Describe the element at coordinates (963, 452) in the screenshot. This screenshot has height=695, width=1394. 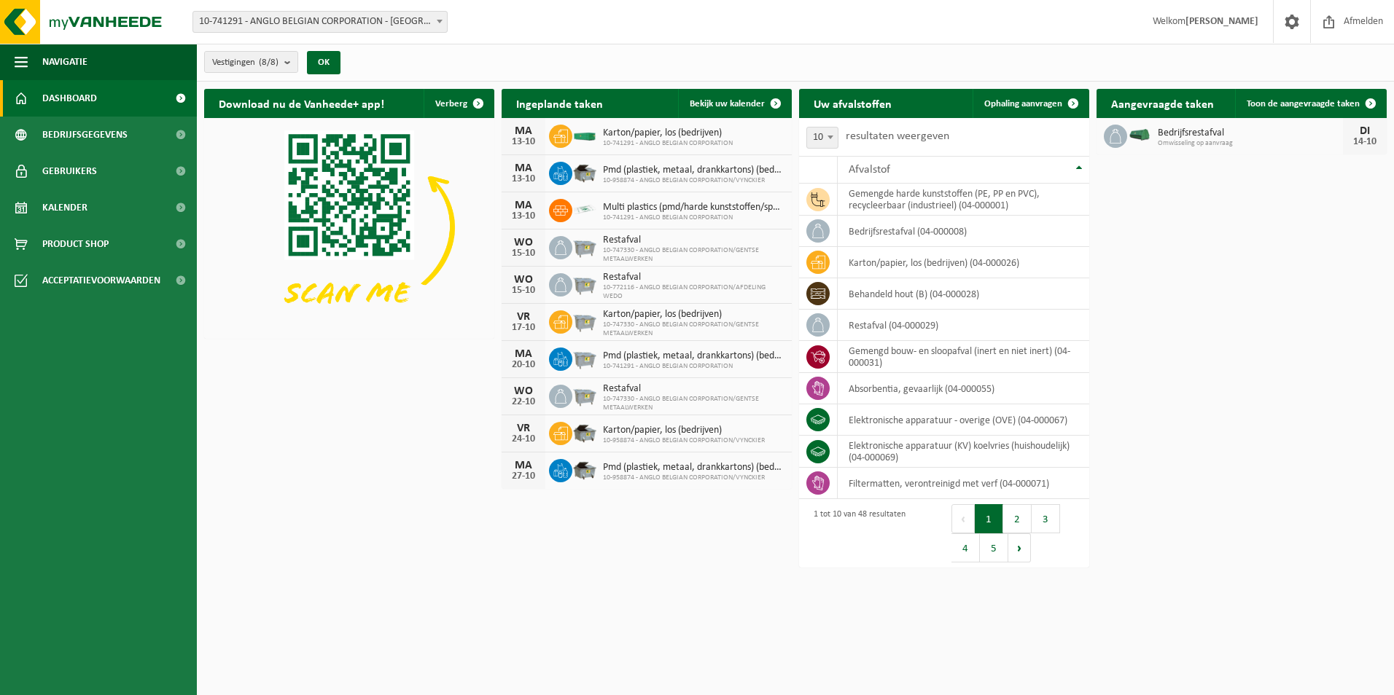
I see `td: elektronische apparatuur (KV) koelvries (huishoudelijk) (04-000069)` at that location.